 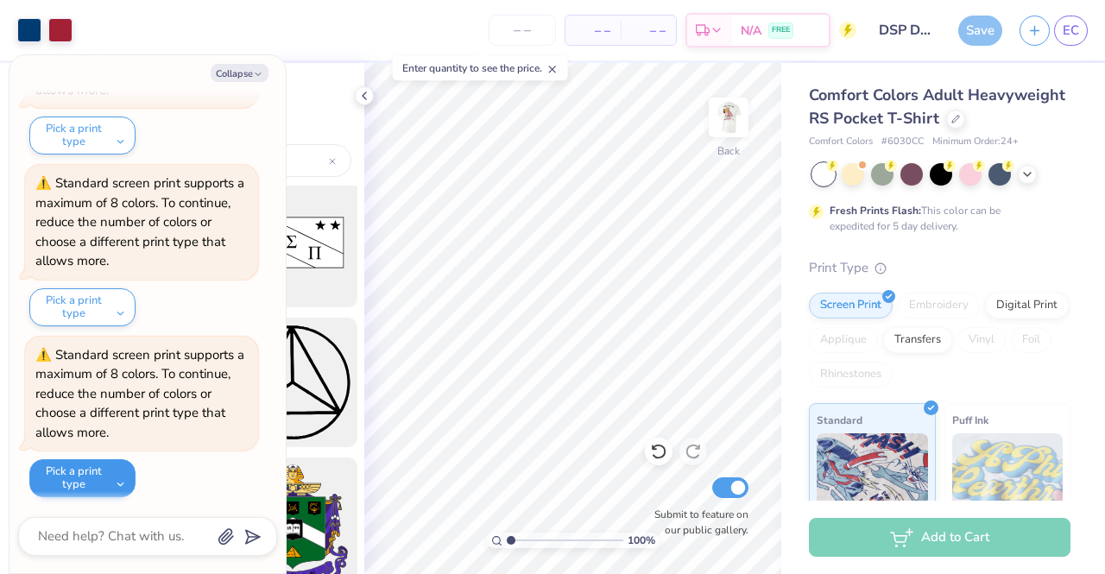 What do you see at coordinates (875, 211) in the screenshot?
I see `strong: Fresh Prints Flash:` at bounding box center [875, 211].